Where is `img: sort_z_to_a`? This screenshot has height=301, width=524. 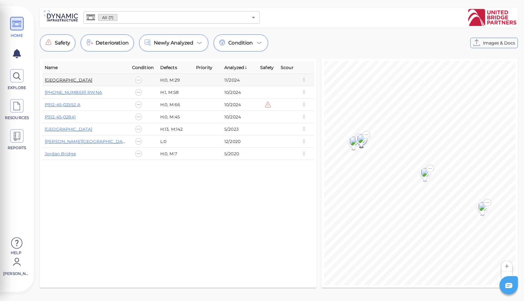
img: sort_z_to_a is located at coordinates (246, 67).